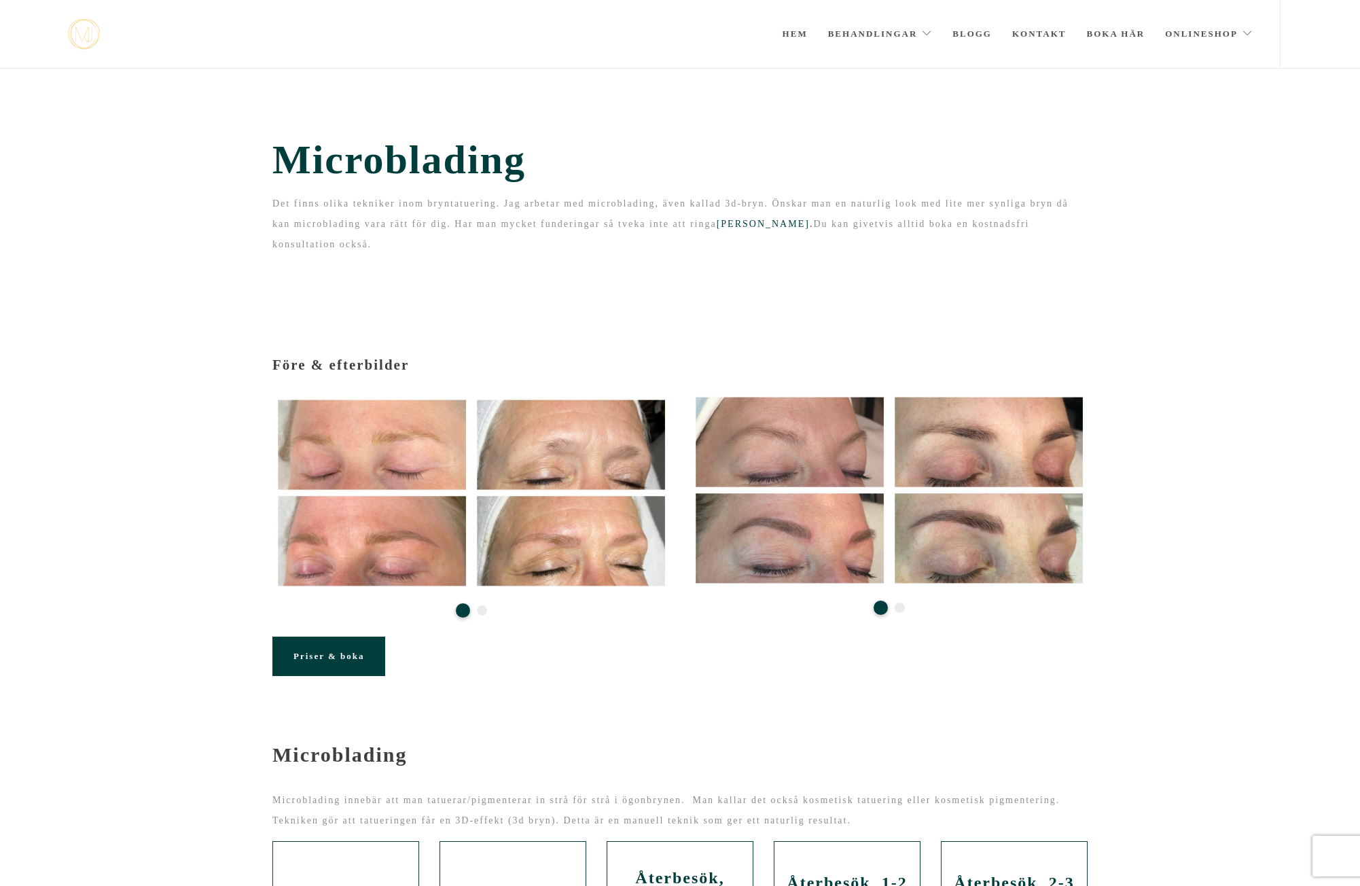  Describe the element at coordinates (329, 655) in the screenshot. I see `span: Priser & boka` at that location.